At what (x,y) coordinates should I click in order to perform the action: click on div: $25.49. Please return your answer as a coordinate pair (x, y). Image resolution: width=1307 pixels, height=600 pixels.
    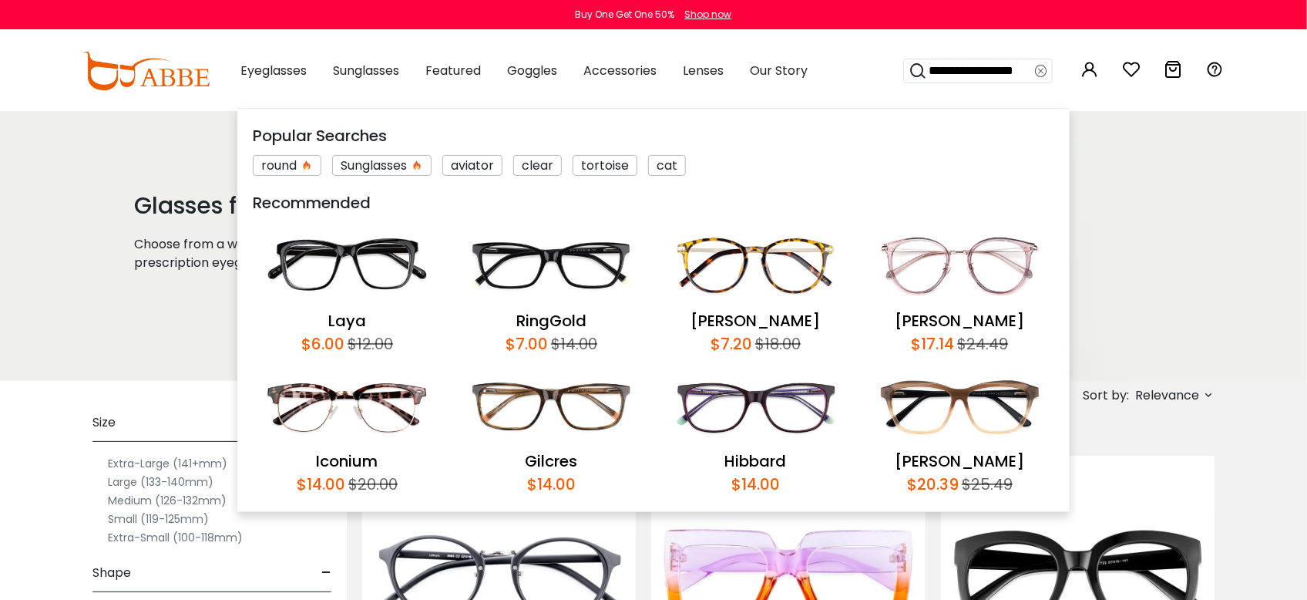
    Looking at the image, I should click on (986, 484).